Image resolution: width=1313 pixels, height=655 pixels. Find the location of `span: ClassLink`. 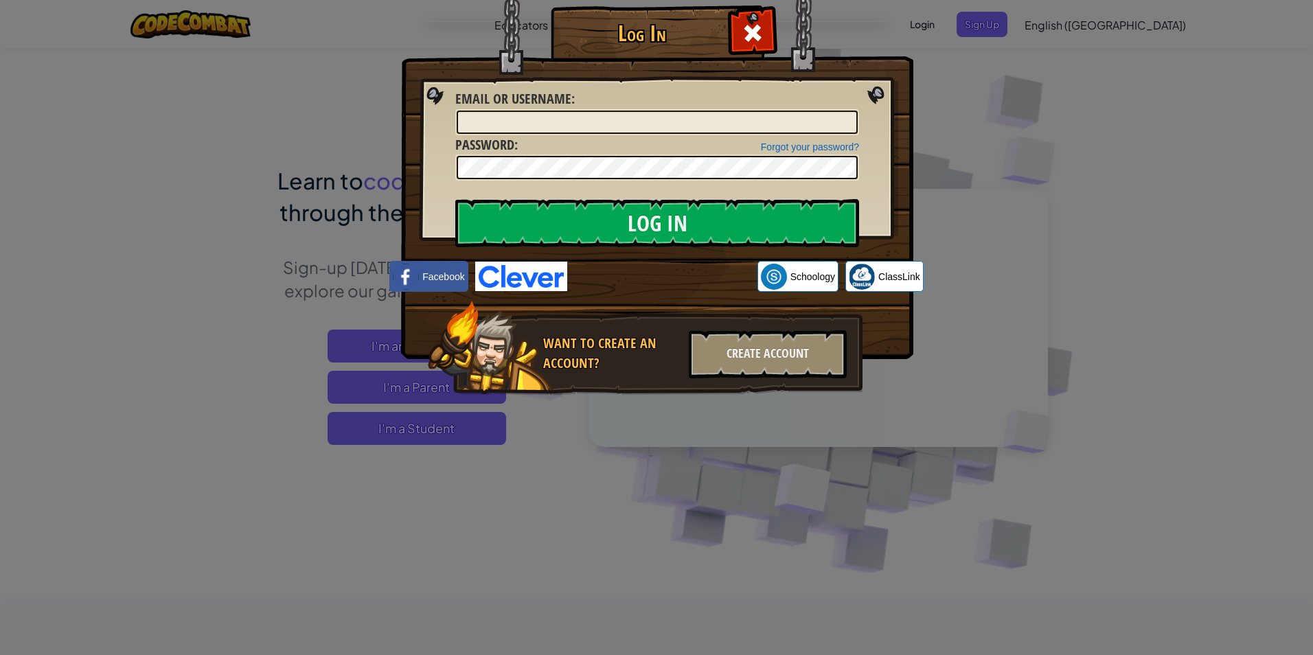

span: ClassLink is located at coordinates (899, 277).